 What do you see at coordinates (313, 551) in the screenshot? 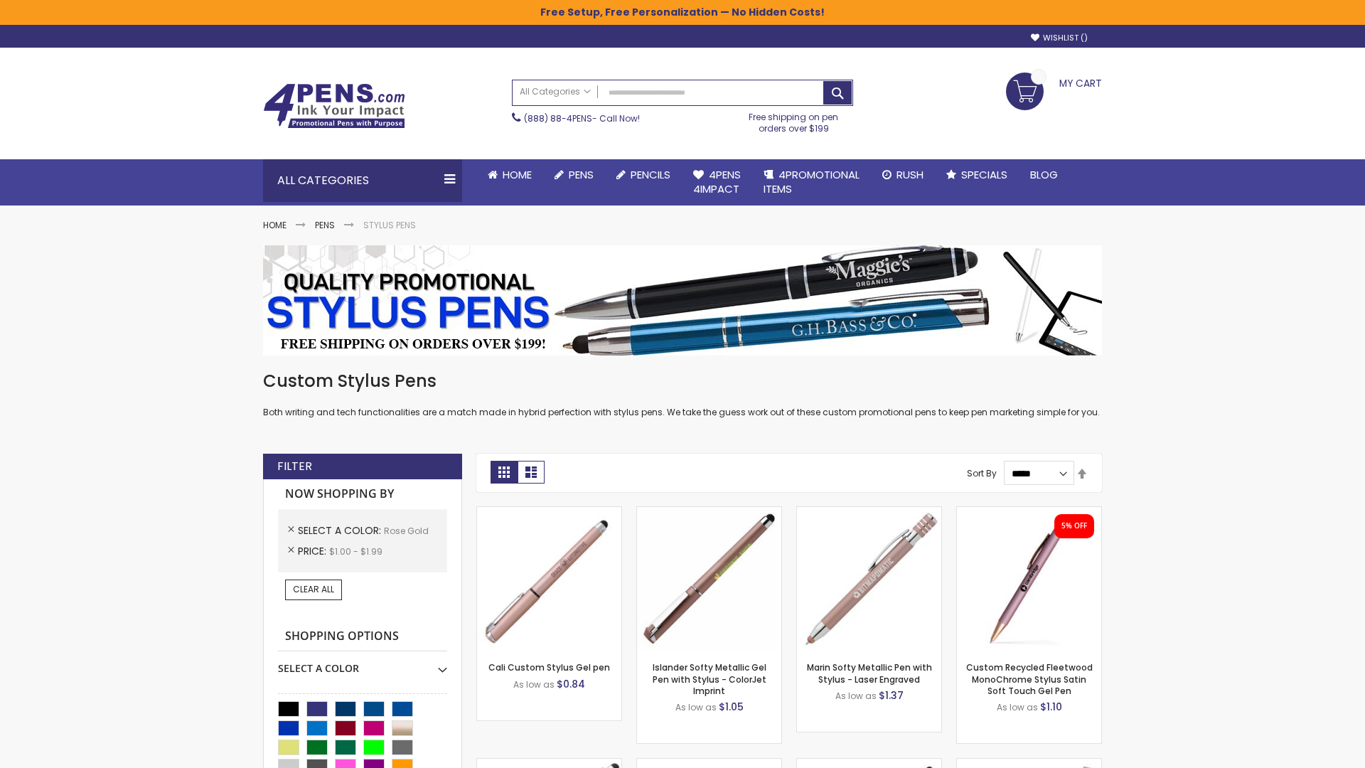
I see `span: Price` at bounding box center [313, 551].